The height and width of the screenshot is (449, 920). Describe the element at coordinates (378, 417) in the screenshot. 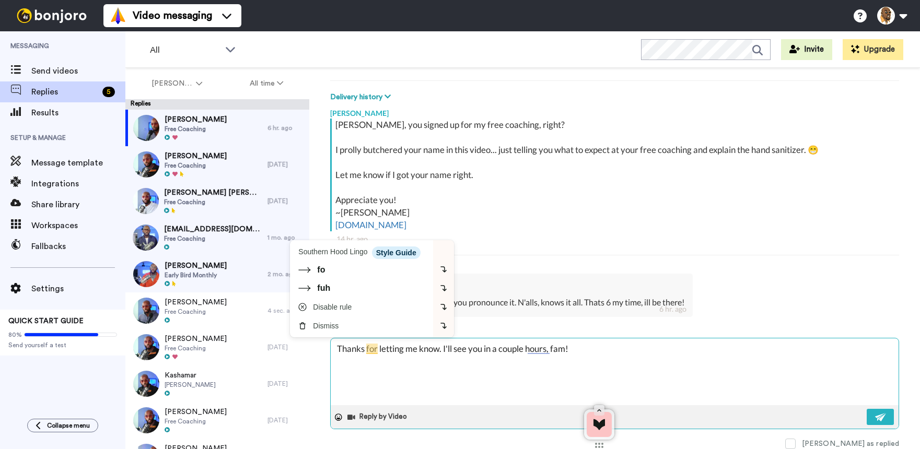

I see `button: Reply by Video` at that location.